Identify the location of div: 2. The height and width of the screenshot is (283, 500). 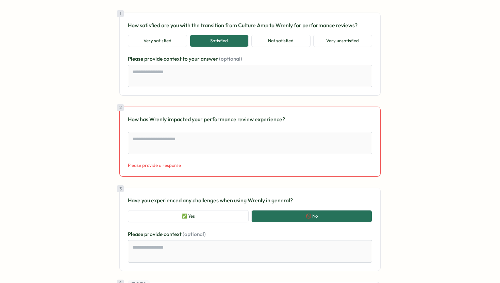
(120, 107).